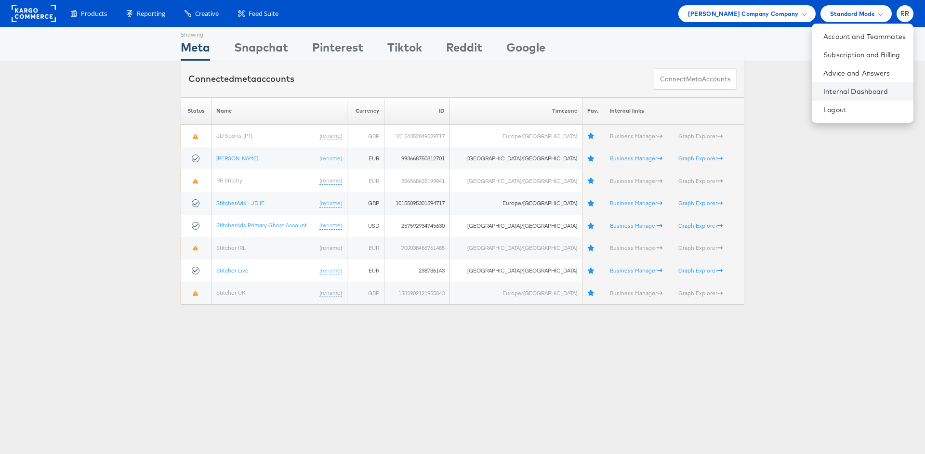  I want to click on td: 257592934745630, so click(417, 226).